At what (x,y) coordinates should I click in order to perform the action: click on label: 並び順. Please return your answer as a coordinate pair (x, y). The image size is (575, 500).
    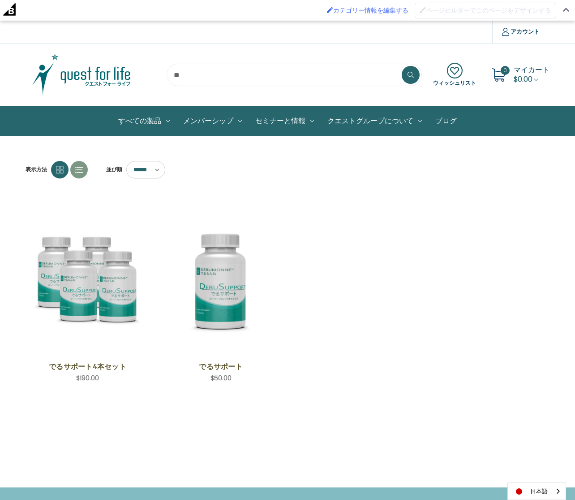
    Looking at the image, I should click on (112, 169).